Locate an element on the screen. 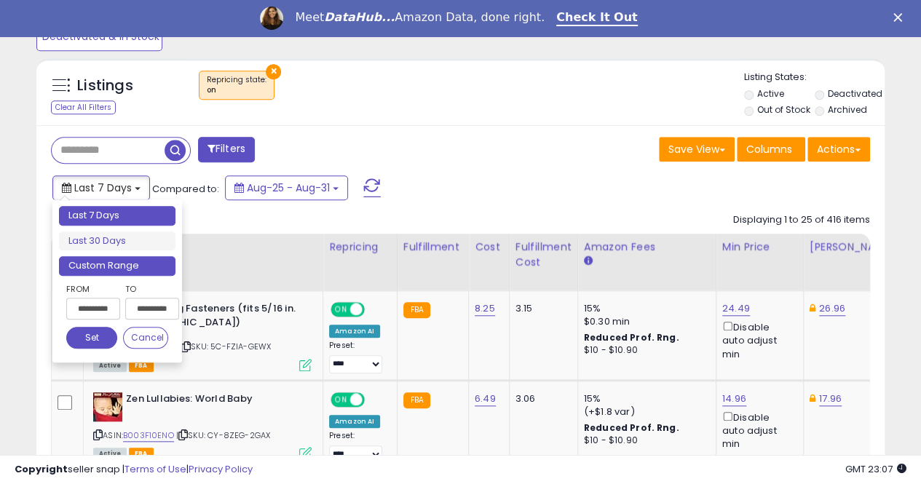 Image resolution: width=921 pixels, height=484 pixels. div: $0.30 min is located at coordinates (644, 322).